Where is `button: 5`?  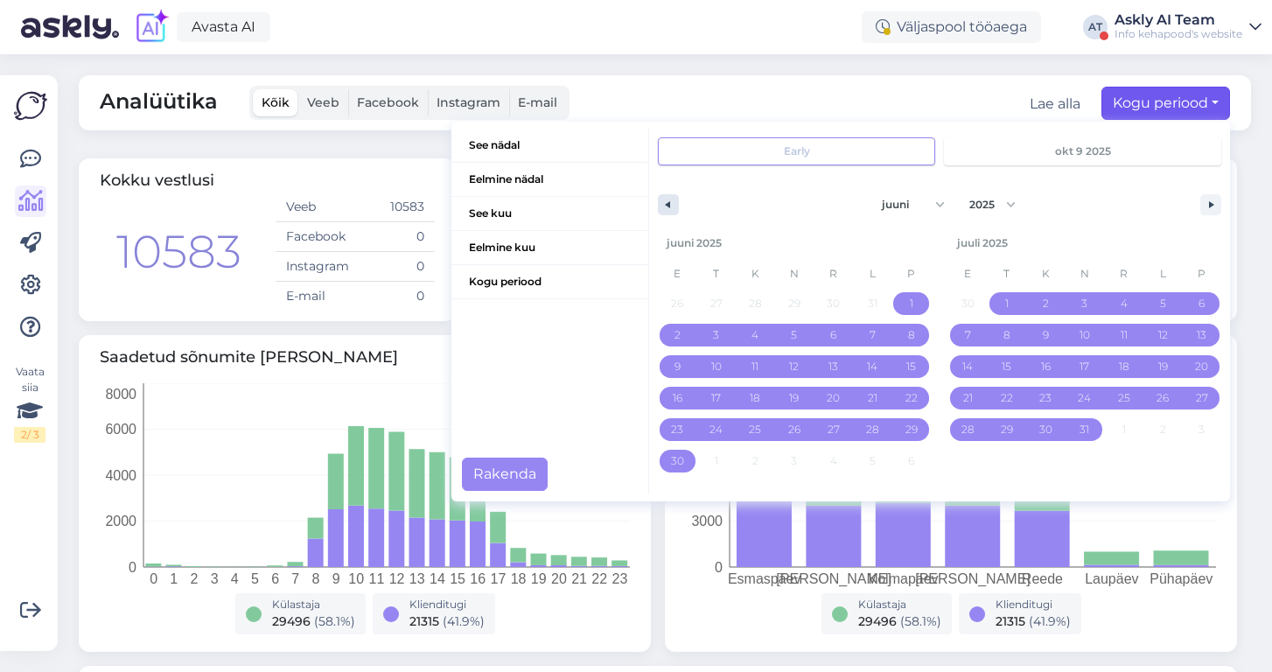 button: 5 is located at coordinates (1163, 304).